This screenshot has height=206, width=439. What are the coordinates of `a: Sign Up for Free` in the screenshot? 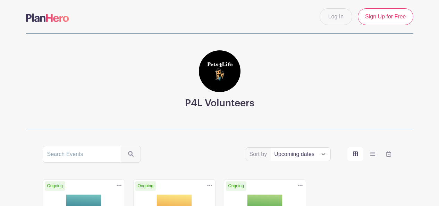 It's located at (385, 17).